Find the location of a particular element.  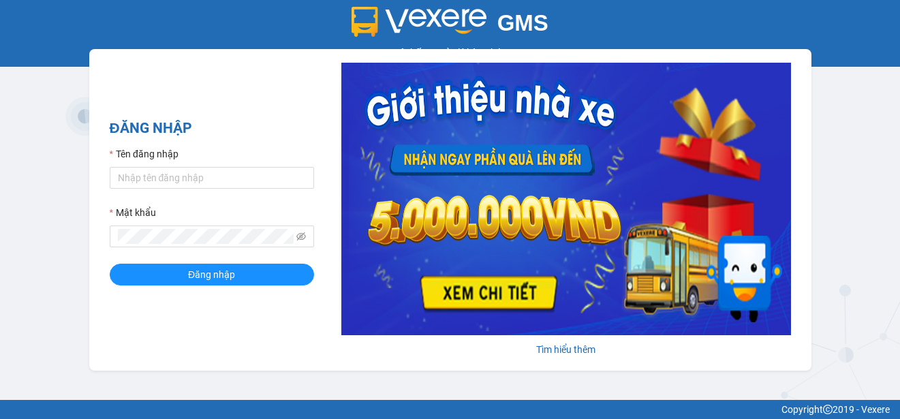

input: Mật khẩu is located at coordinates (206, 236).